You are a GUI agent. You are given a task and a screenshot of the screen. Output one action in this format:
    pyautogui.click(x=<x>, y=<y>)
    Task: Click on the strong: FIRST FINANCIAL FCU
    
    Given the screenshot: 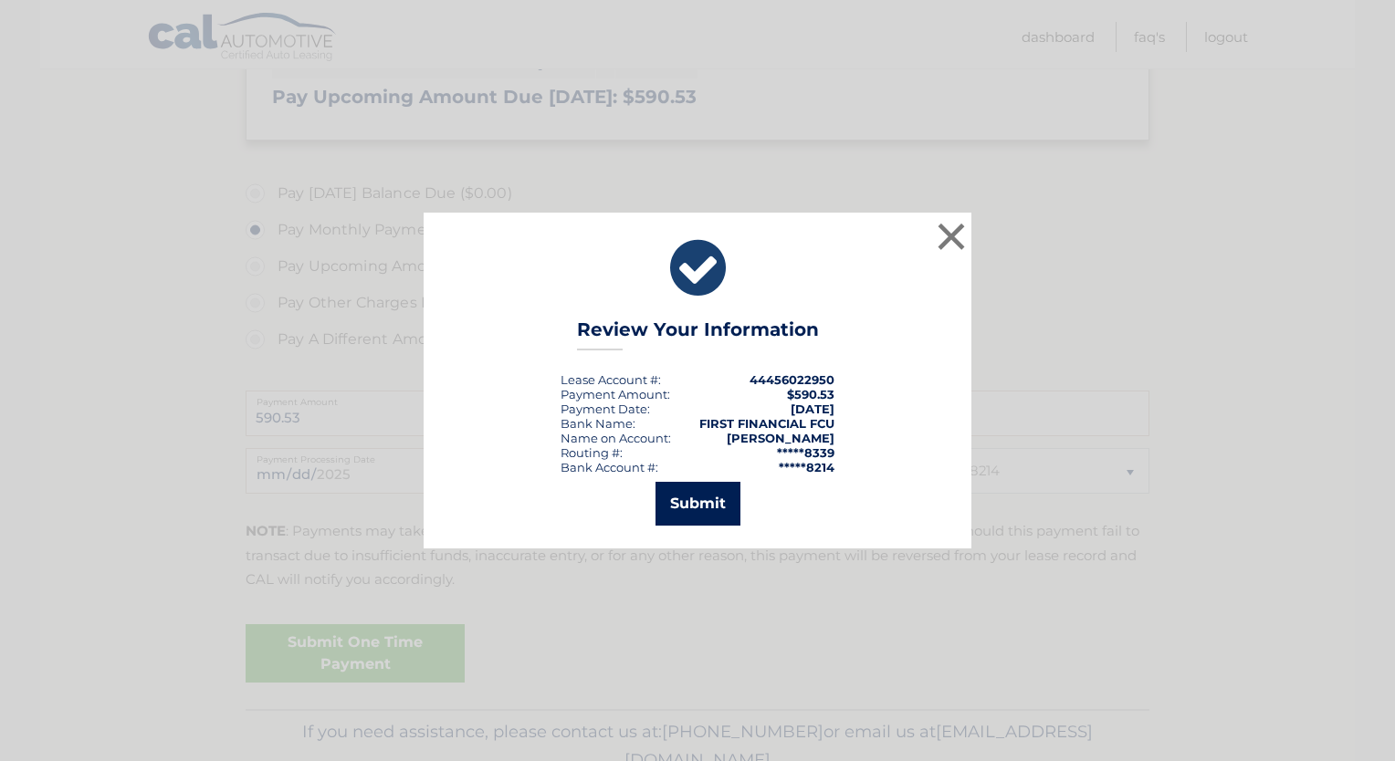 What is the action you would take?
    pyautogui.click(x=767, y=424)
    